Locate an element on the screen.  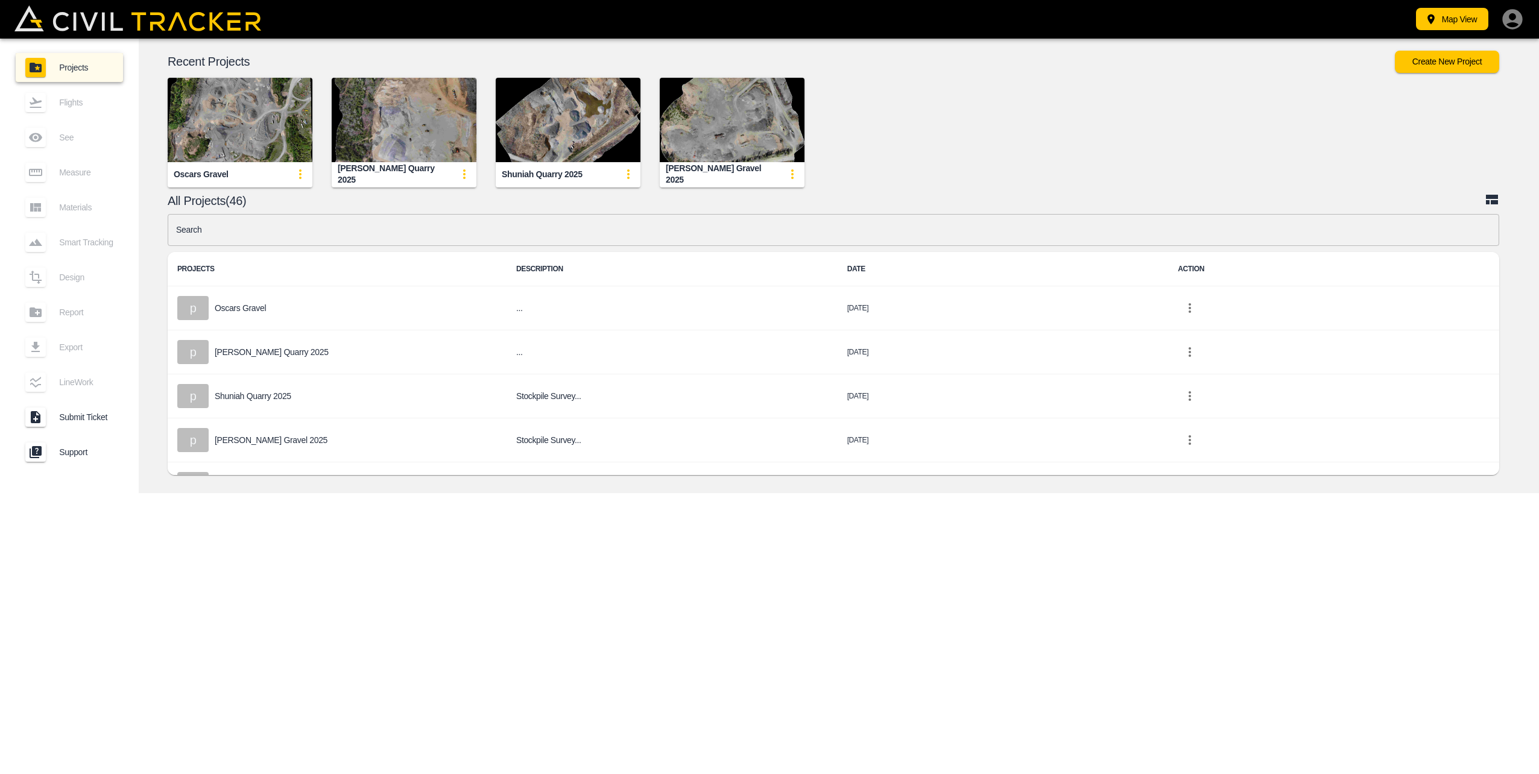
span: Projects is located at coordinates (86, 68).